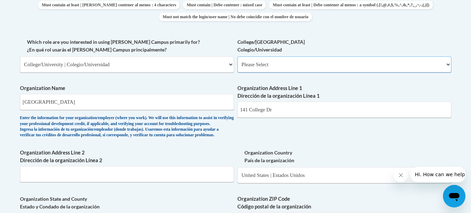  Describe the element at coordinates (30, 8) in the screenshot. I see `span: Hi. How can we help?` at that location.